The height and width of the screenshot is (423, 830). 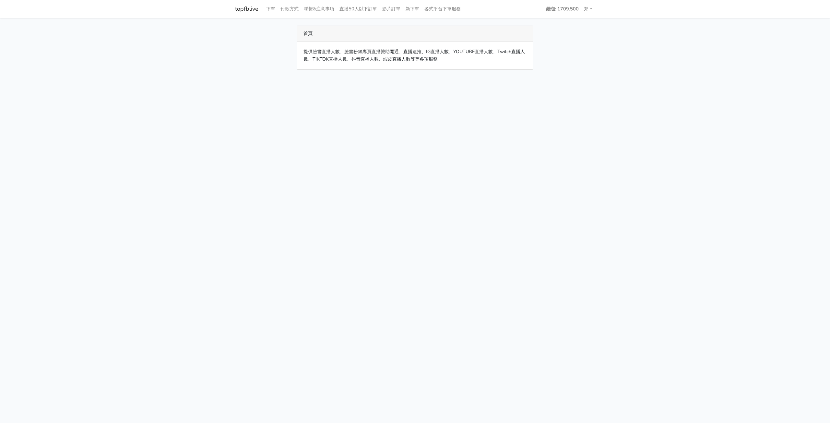 I want to click on a: 新下單, so click(x=412, y=9).